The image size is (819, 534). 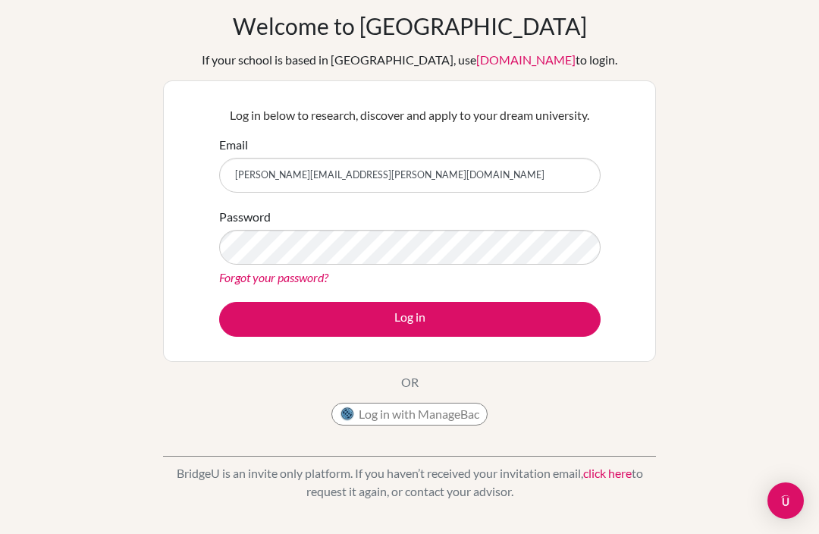 I want to click on a: click here, so click(x=607, y=472).